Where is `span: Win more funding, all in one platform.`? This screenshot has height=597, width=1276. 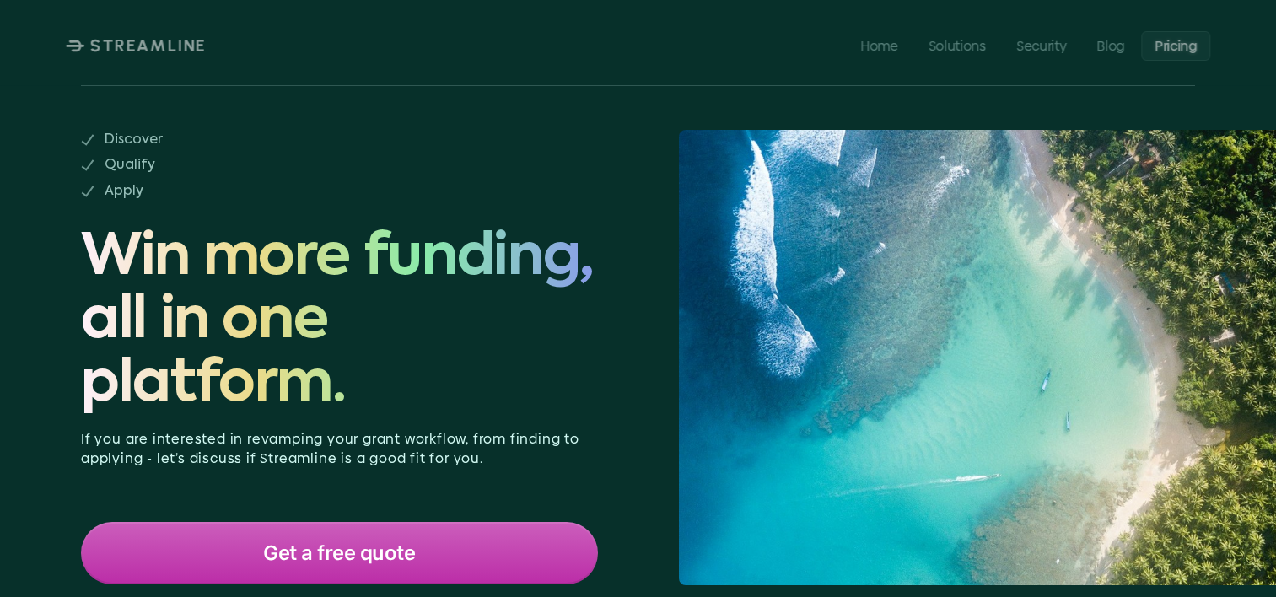 span: Win more funding, all in one platform. is located at coordinates (339, 322).